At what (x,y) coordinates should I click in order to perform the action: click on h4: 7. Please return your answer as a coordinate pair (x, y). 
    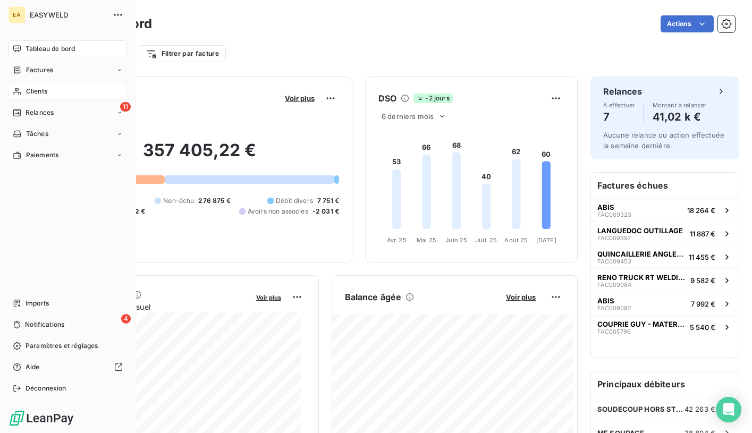
    Looking at the image, I should click on (619, 117).